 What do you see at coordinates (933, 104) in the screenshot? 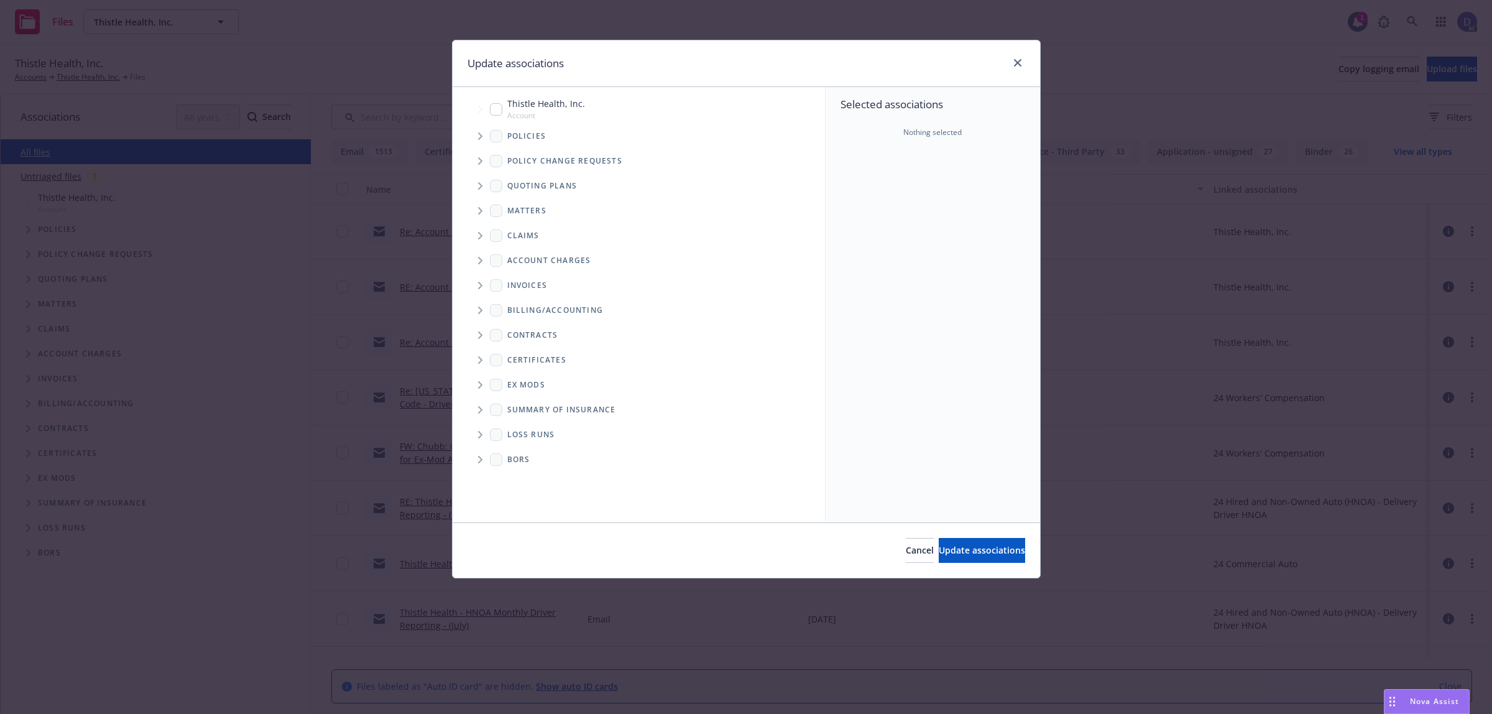
I see `span: Selected associations` at bounding box center [933, 104].